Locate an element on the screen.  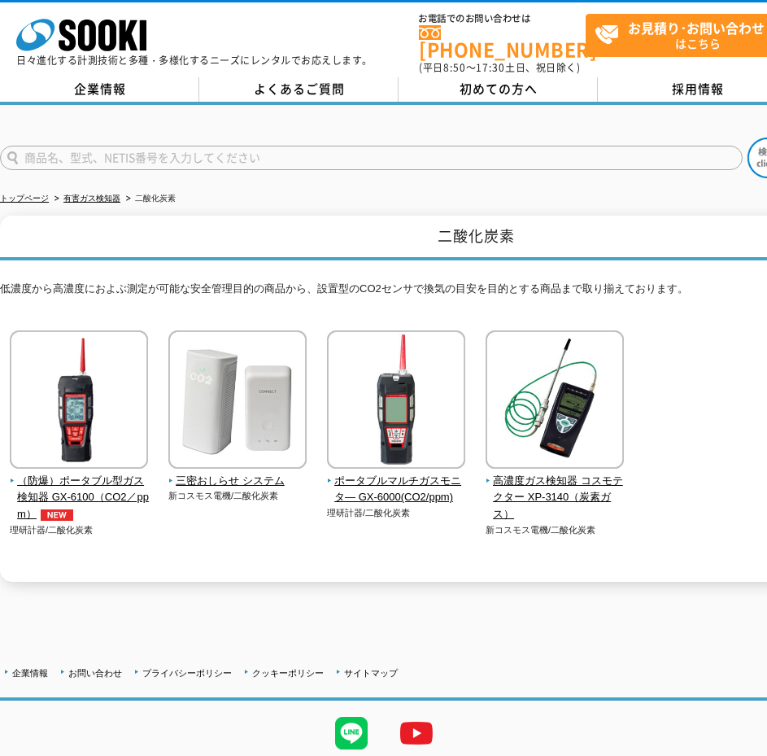
img: （防爆）ポータブル型ガス検知器 GX-6100（CO2／ppm） is located at coordinates (79, 401).